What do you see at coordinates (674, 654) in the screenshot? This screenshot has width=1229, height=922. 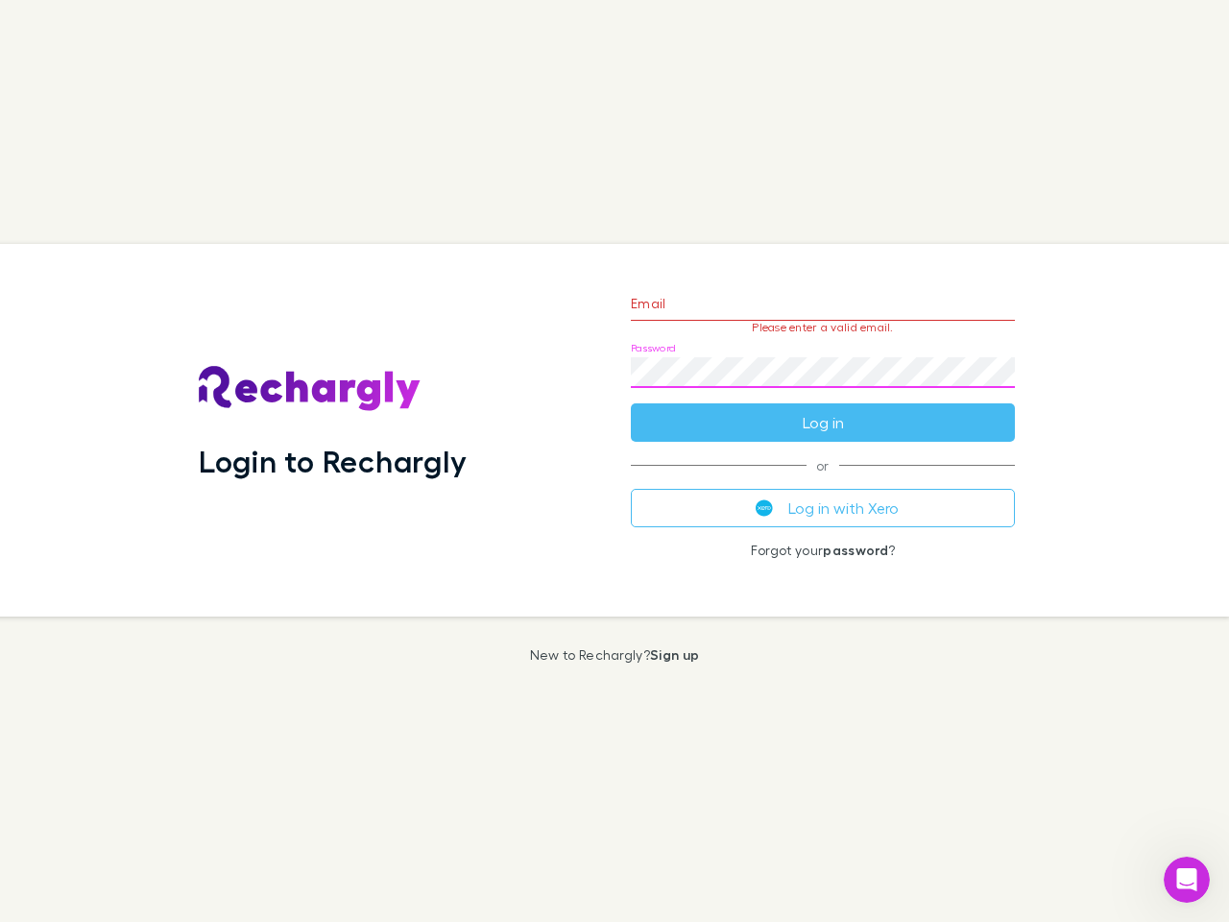 I see `a: Sign up` at bounding box center [674, 654].